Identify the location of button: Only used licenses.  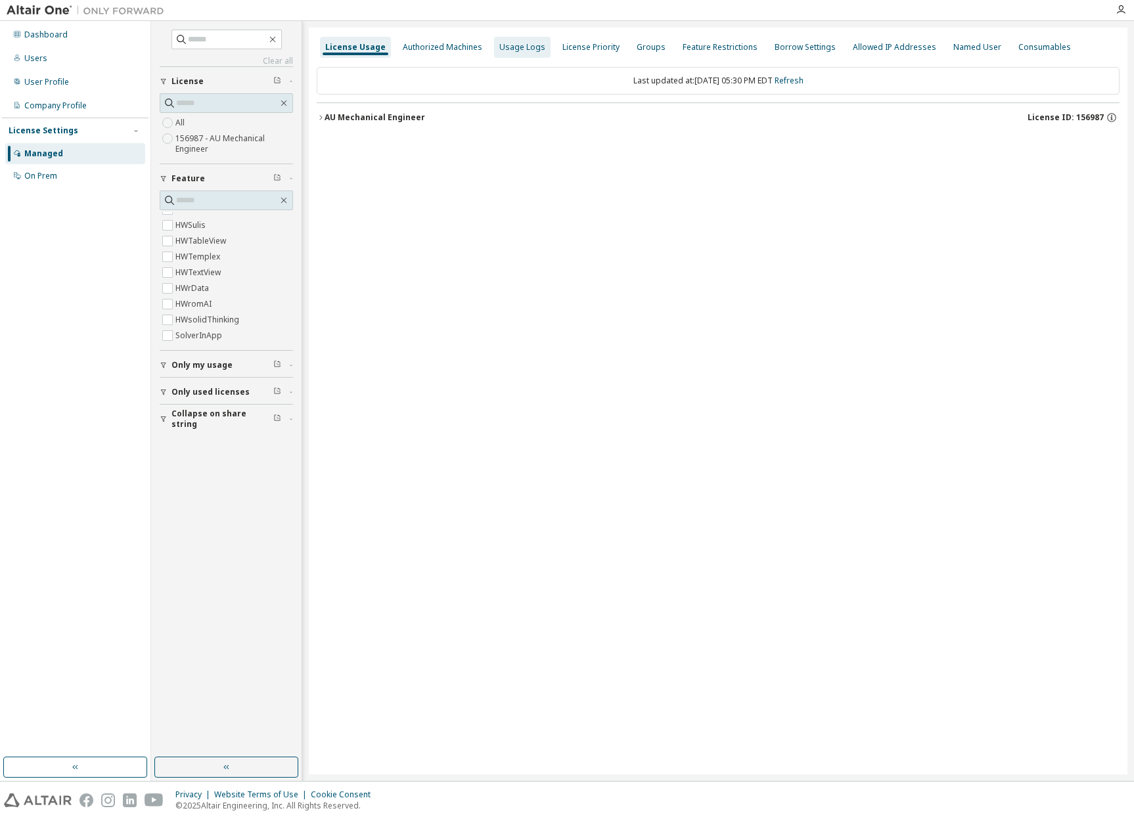
(226, 392).